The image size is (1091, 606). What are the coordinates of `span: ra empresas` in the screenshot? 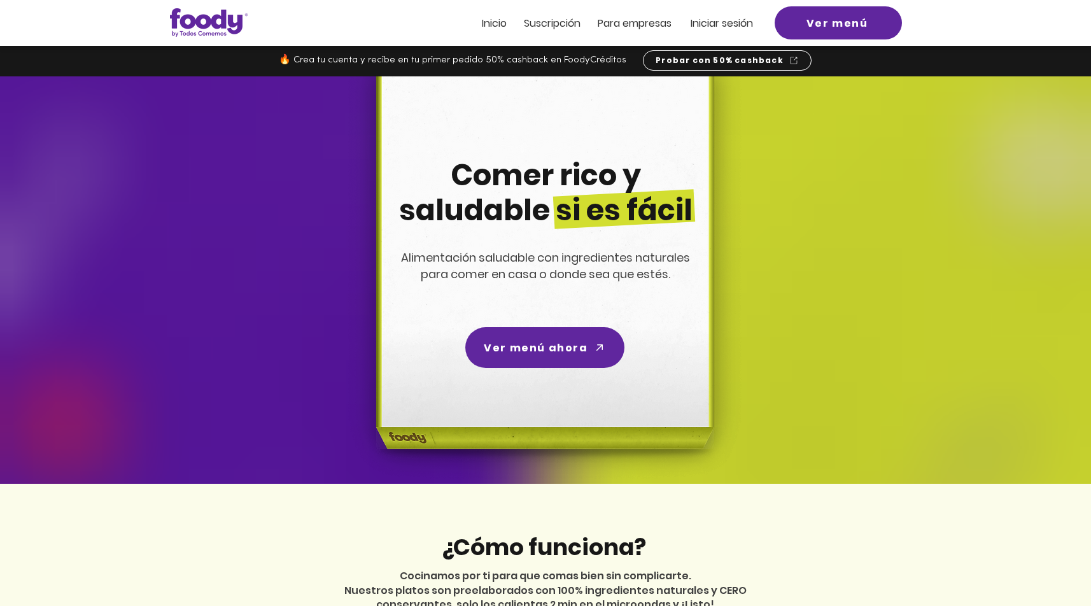 It's located at (640, 23).